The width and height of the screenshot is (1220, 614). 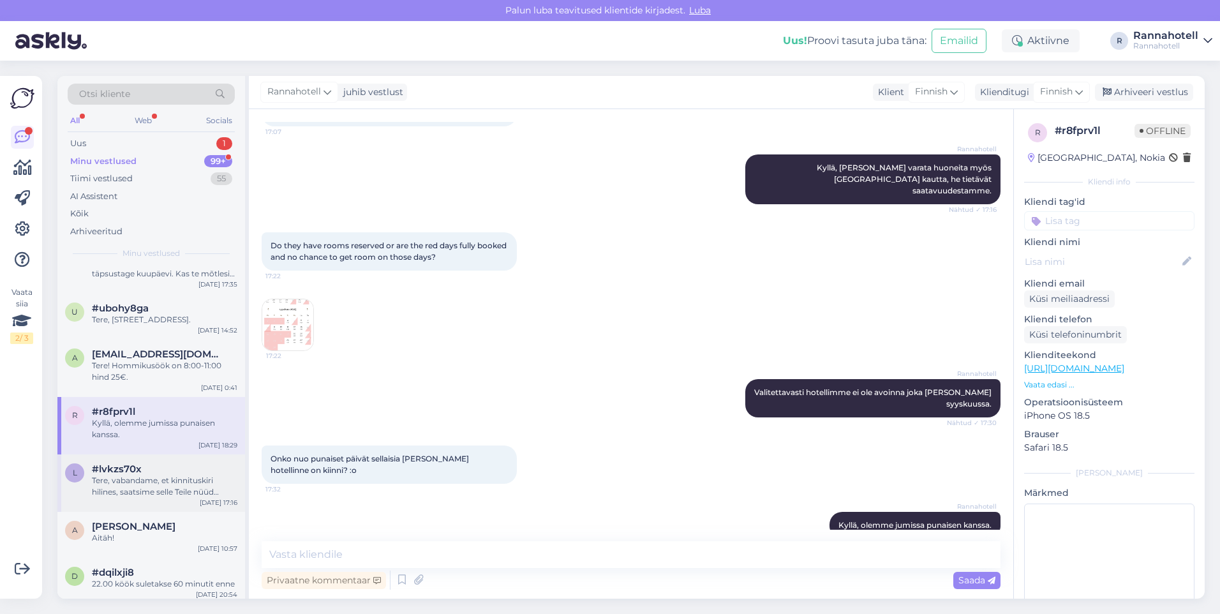 I want to click on div: 22.00 köök suletakse 60 minutit enne, so click(x=165, y=584).